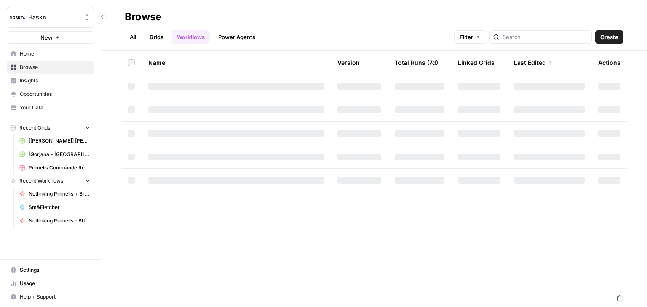  What do you see at coordinates (46, 37) in the screenshot?
I see `span: New` at bounding box center [46, 37].